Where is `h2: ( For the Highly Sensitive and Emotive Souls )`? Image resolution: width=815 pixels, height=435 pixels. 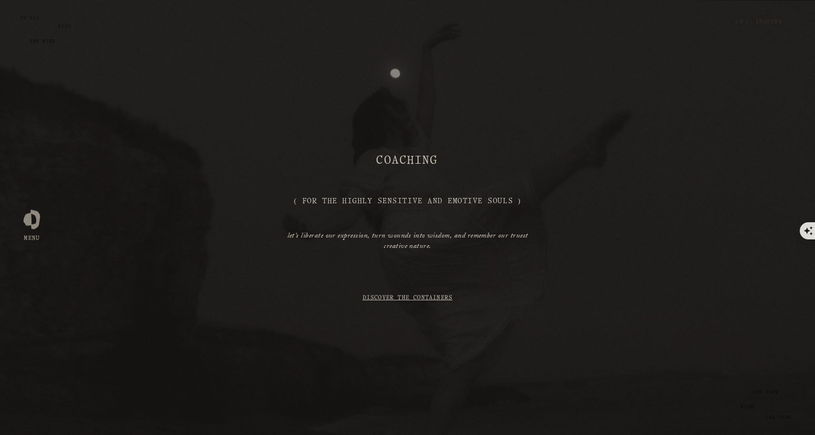
h2: ( For the Highly Sensitive and Emotive Souls ) is located at coordinates (407, 202).